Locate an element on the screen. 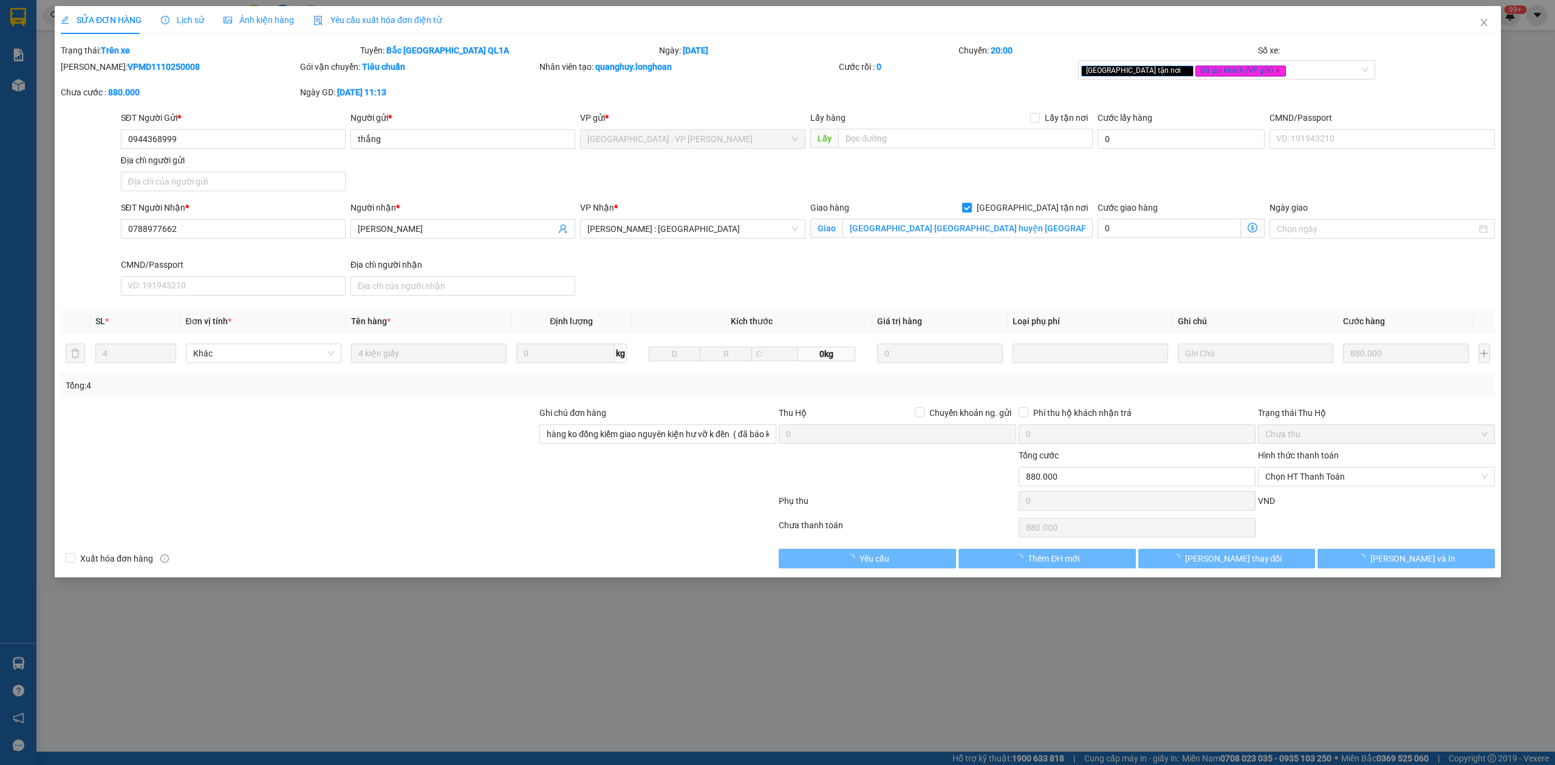  div: Tuyến: is located at coordinates (508, 50).